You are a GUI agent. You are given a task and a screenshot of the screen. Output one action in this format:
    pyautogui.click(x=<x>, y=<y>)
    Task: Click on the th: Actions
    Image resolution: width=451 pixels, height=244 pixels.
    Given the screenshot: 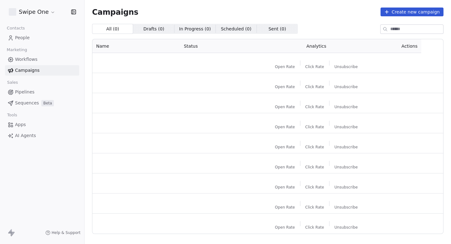 What is the action you would take?
    pyautogui.click(x=397, y=46)
    